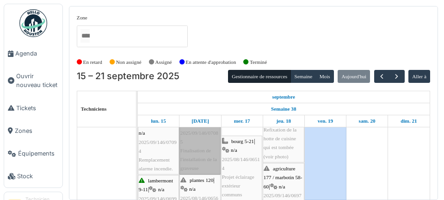  Describe the element at coordinates (164, 62) in the screenshot. I see `label: Assigné` at that location.